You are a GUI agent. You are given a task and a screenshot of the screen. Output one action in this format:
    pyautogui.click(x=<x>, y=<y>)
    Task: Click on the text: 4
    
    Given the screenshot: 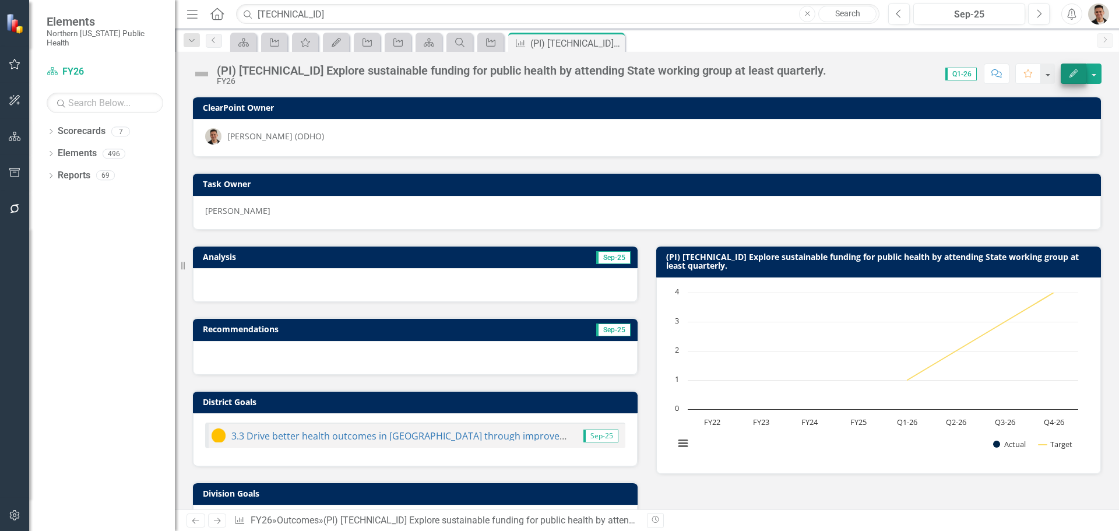 What is the action you would take?
    pyautogui.click(x=677, y=292)
    